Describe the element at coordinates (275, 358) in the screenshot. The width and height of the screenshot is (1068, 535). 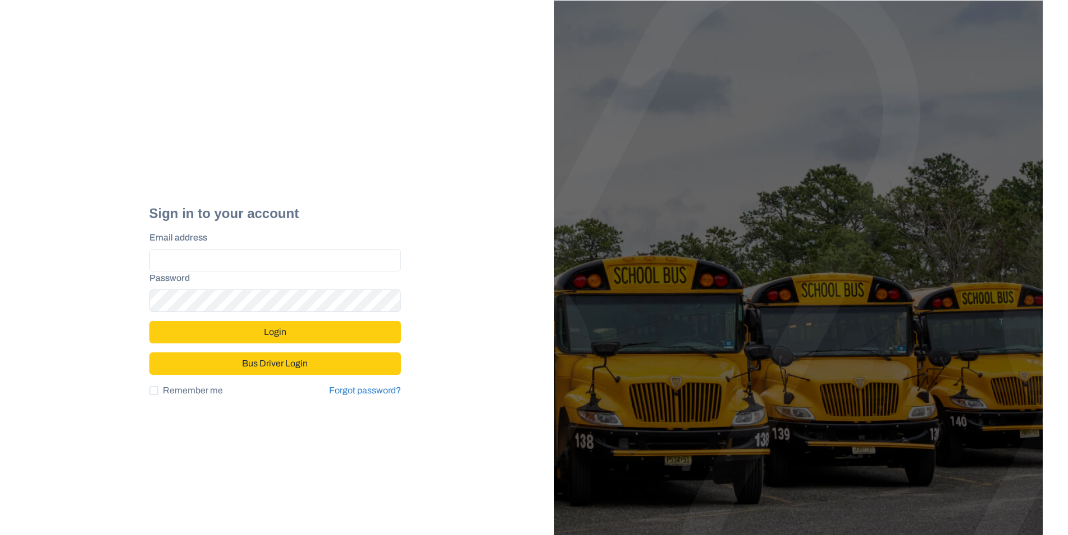
I see `a: Bus Driver Login` at that location.